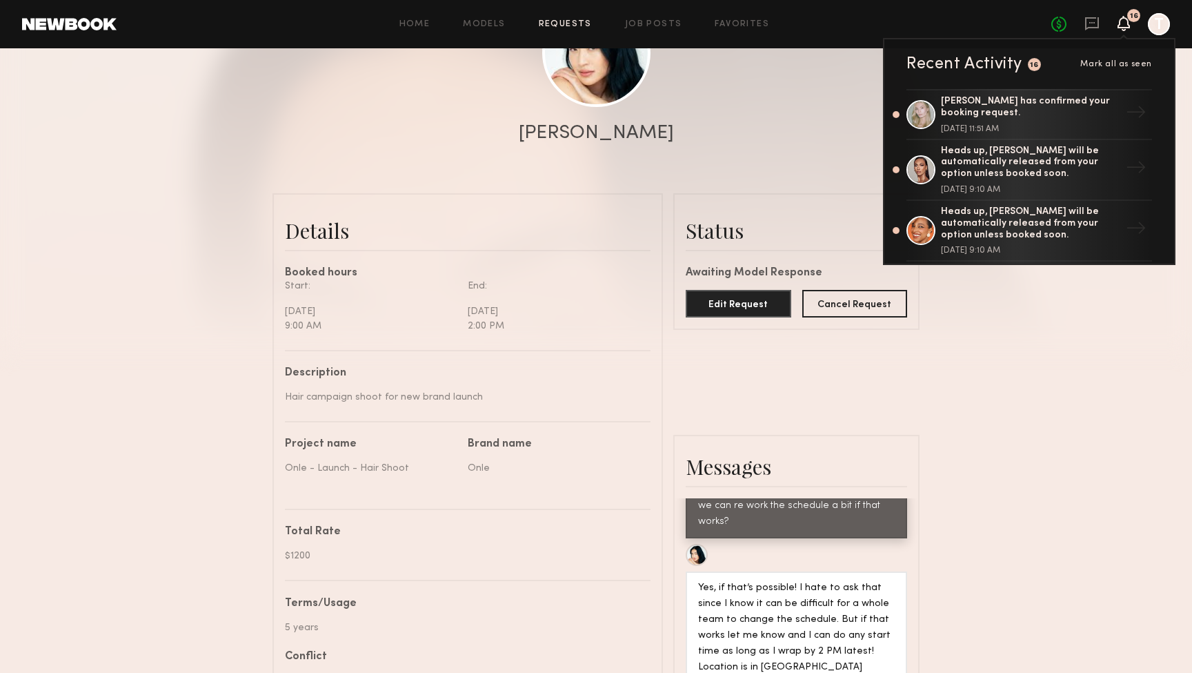 The height and width of the screenshot is (673, 1192). What do you see at coordinates (415, 24) in the screenshot?
I see `a: Home` at bounding box center [415, 24].